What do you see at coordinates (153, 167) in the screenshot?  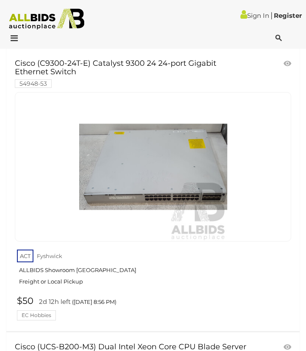 I see `img: Cisco (C9300-24T-E) Catalyst 9300 24 24-port Gigabit Ethernet Switch` at bounding box center [153, 167].